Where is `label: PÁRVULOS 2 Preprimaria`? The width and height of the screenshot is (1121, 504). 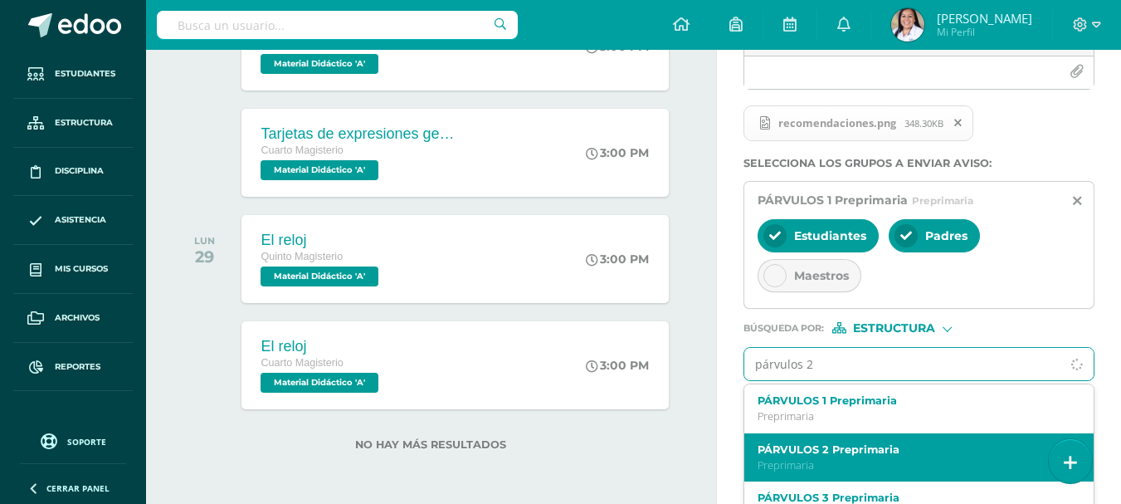 label: PÁRVULOS 2 Preprimaria is located at coordinates (913, 449).